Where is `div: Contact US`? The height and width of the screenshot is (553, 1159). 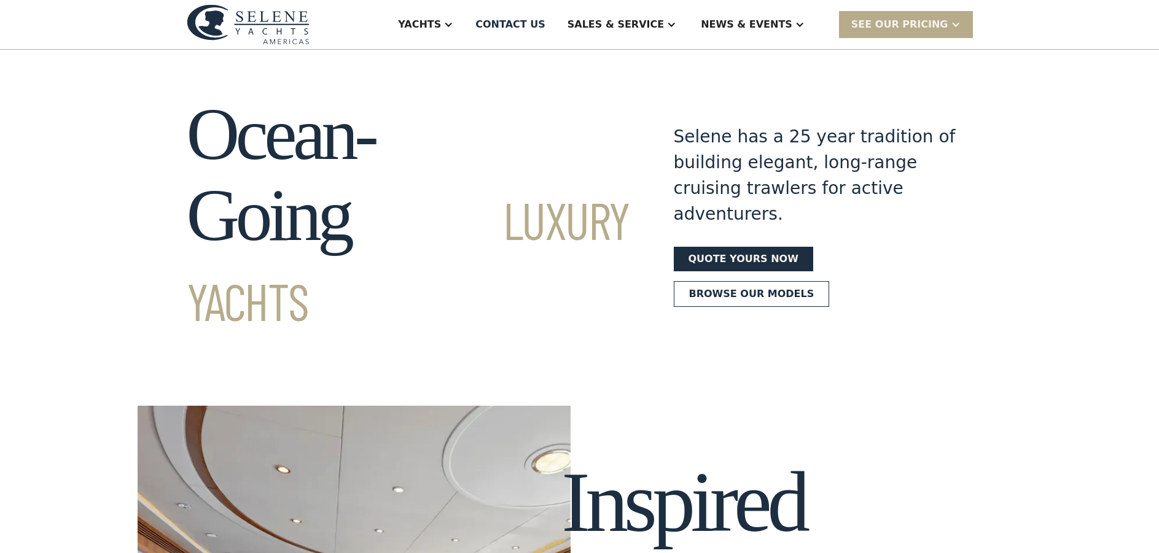 div: Contact US is located at coordinates (510, 25).